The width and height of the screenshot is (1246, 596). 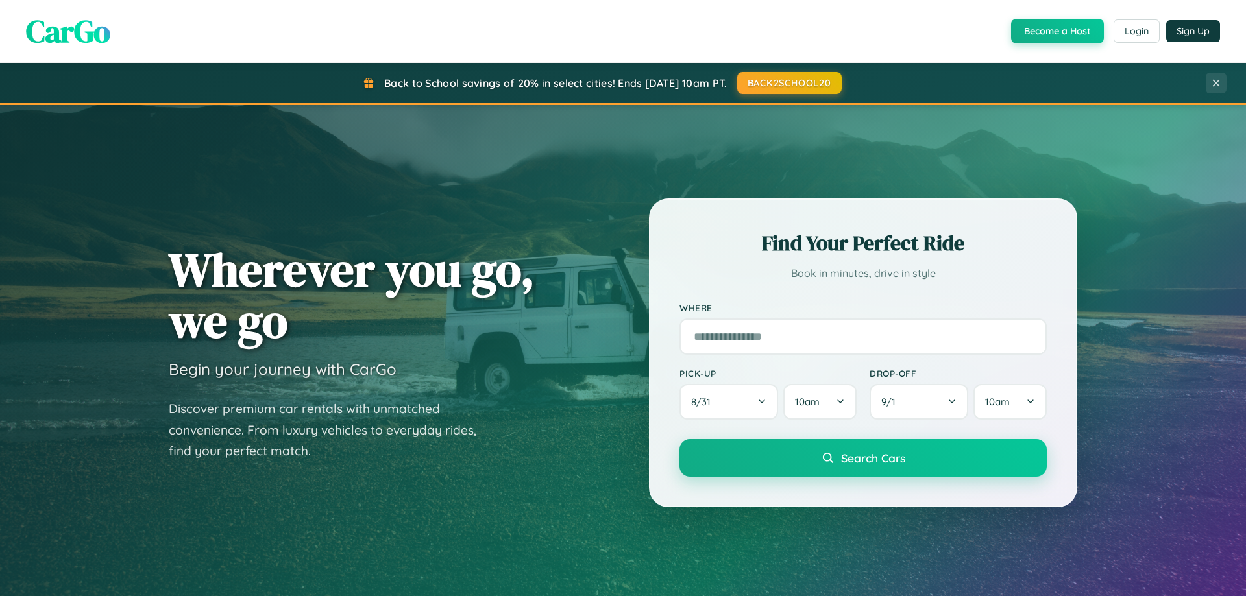 I want to click on button: 8/31, so click(x=729, y=402).